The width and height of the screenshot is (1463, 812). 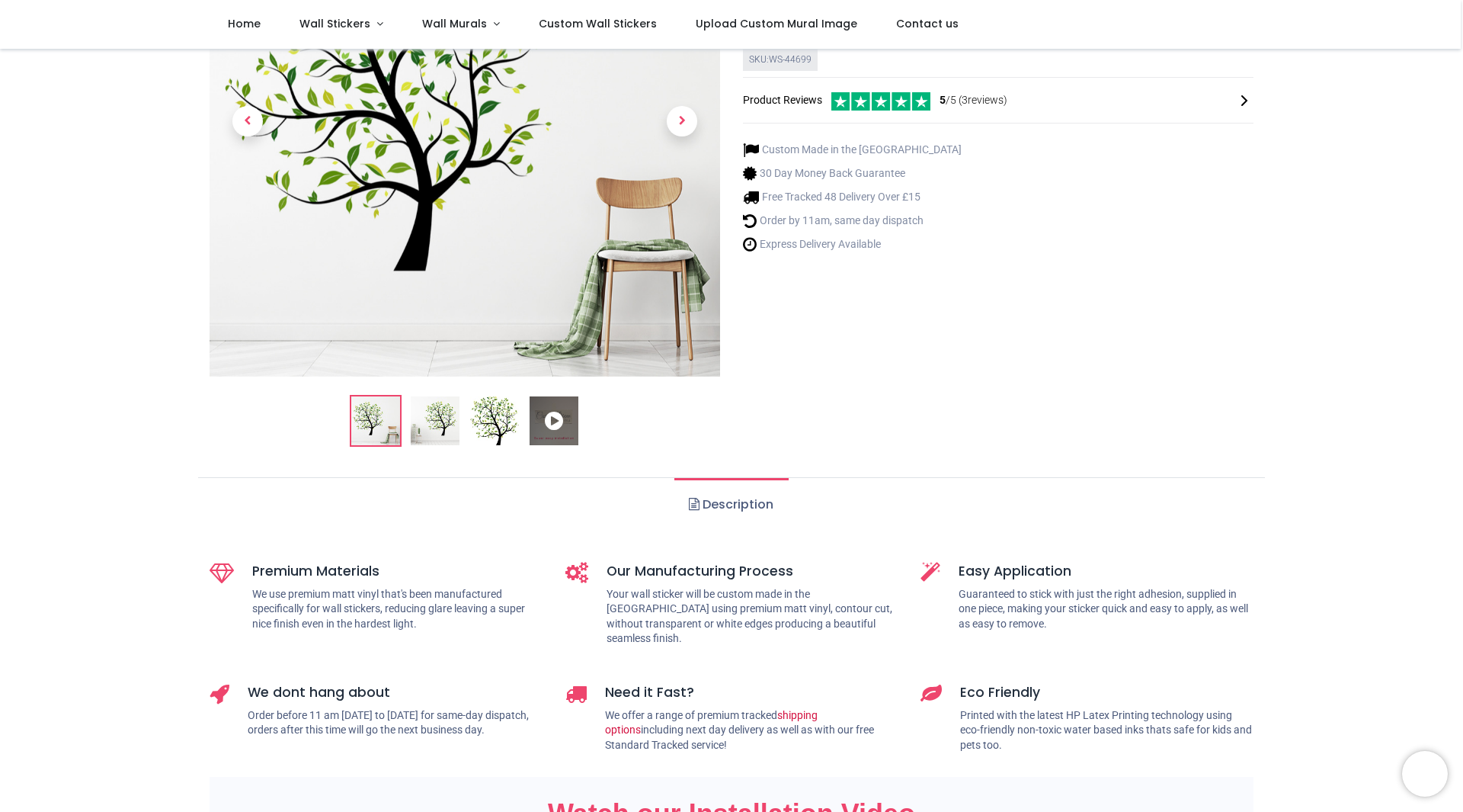 I want to click on li: Express Delivery Available, so click(x=852, y=244).